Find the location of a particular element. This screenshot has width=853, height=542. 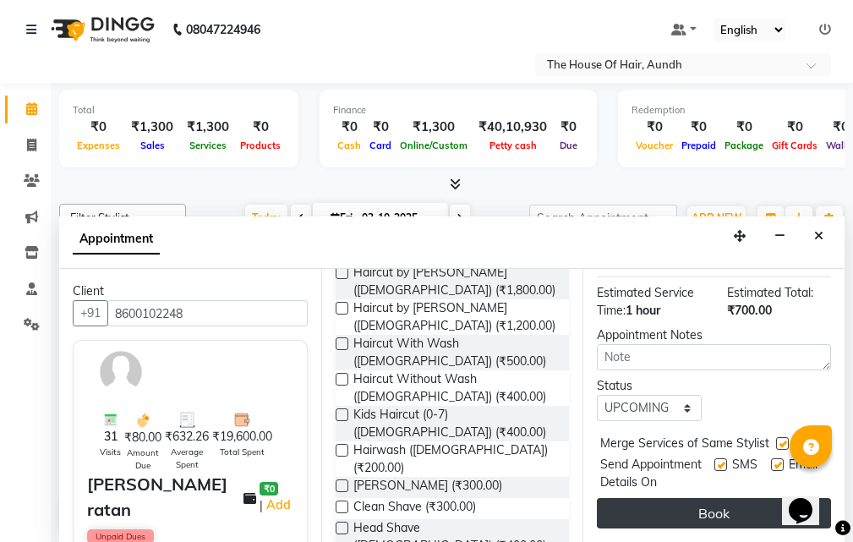

div: Status is located at coordinates (649, 386).